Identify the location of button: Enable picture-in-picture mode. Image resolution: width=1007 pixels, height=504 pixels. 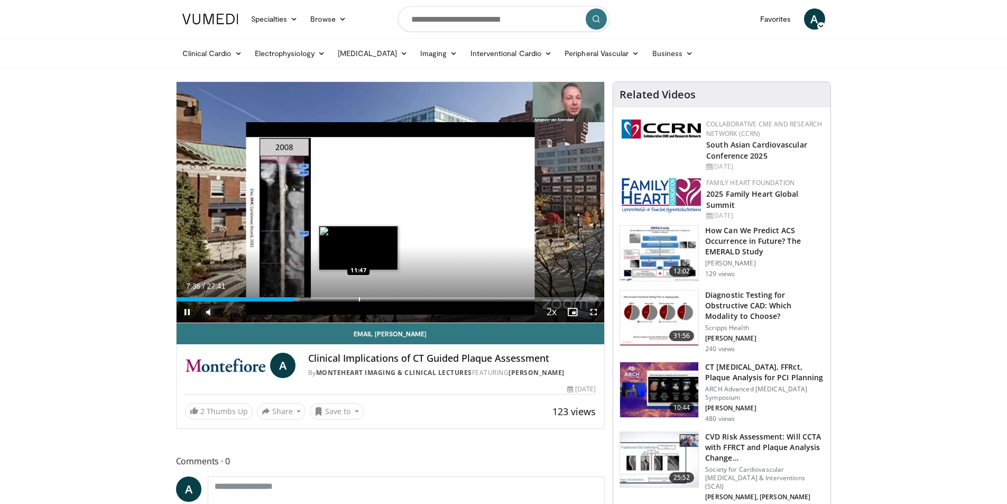
(572, 312).